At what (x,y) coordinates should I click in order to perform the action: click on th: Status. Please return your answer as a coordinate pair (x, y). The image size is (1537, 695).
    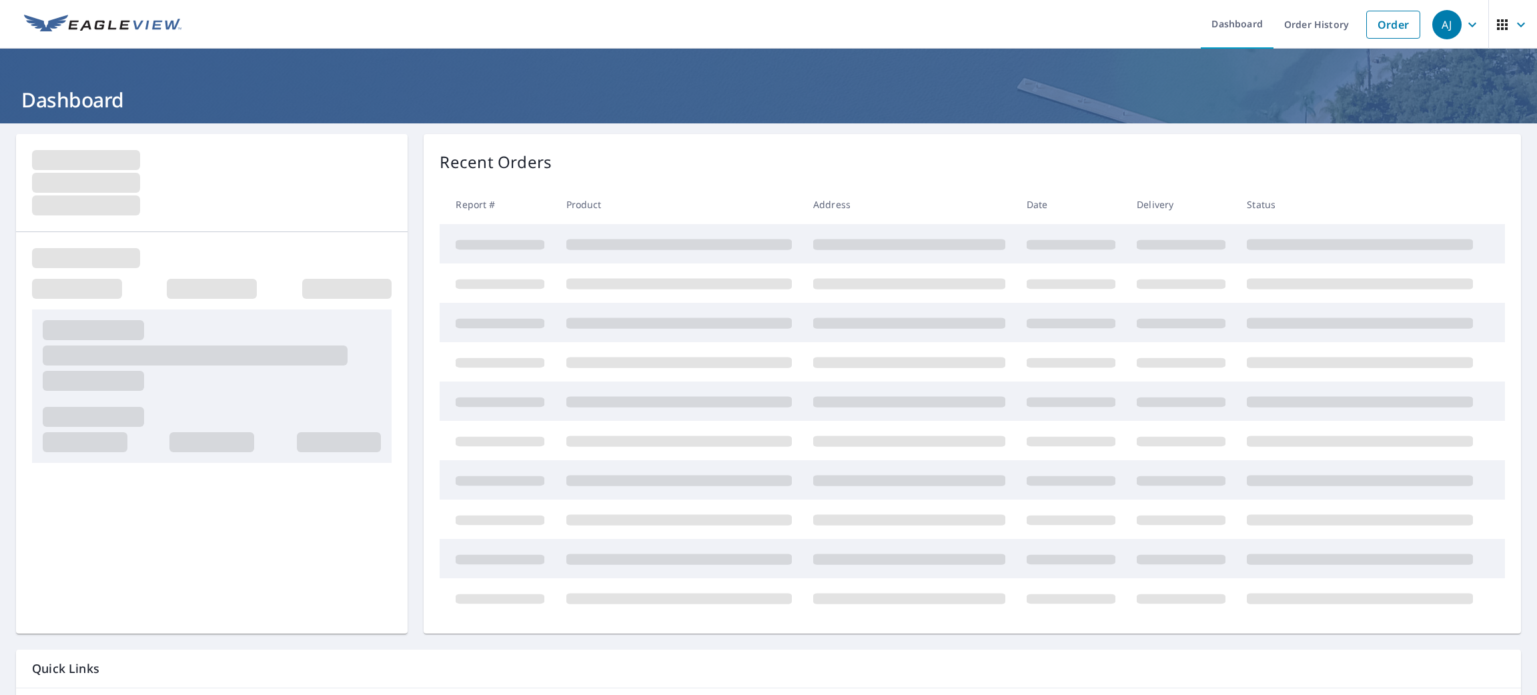
    Looking at the image, I should click on (1360, 204).